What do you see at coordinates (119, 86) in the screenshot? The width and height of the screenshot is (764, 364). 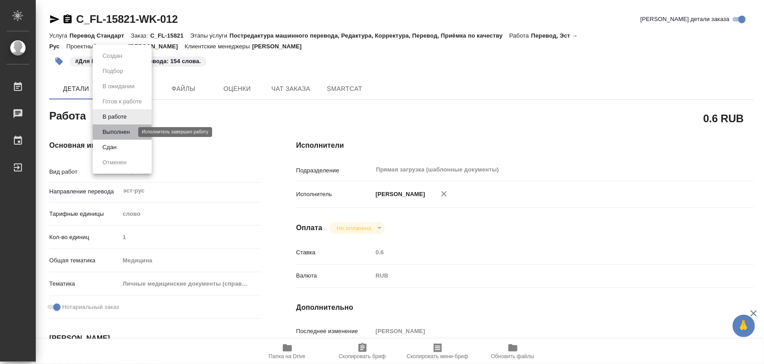 I see `button: В ожидании` at bounding box center [119, 86].